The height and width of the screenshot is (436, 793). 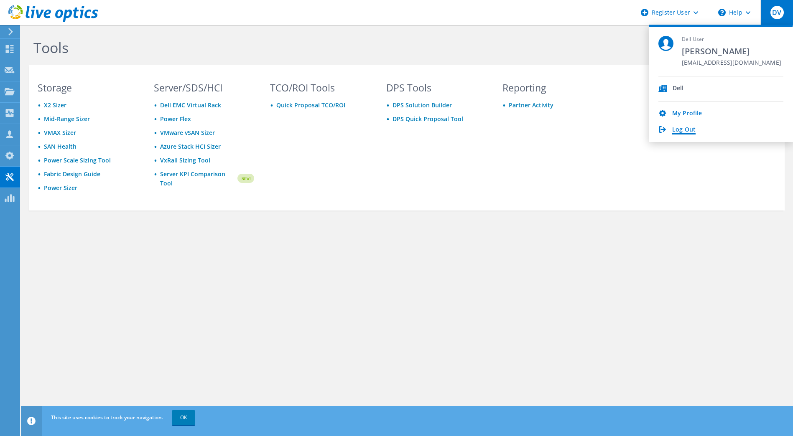 What do you see at coordinates (184, 418) in the screenshot?
I see `a: OK` at bounding box center [184, 418].